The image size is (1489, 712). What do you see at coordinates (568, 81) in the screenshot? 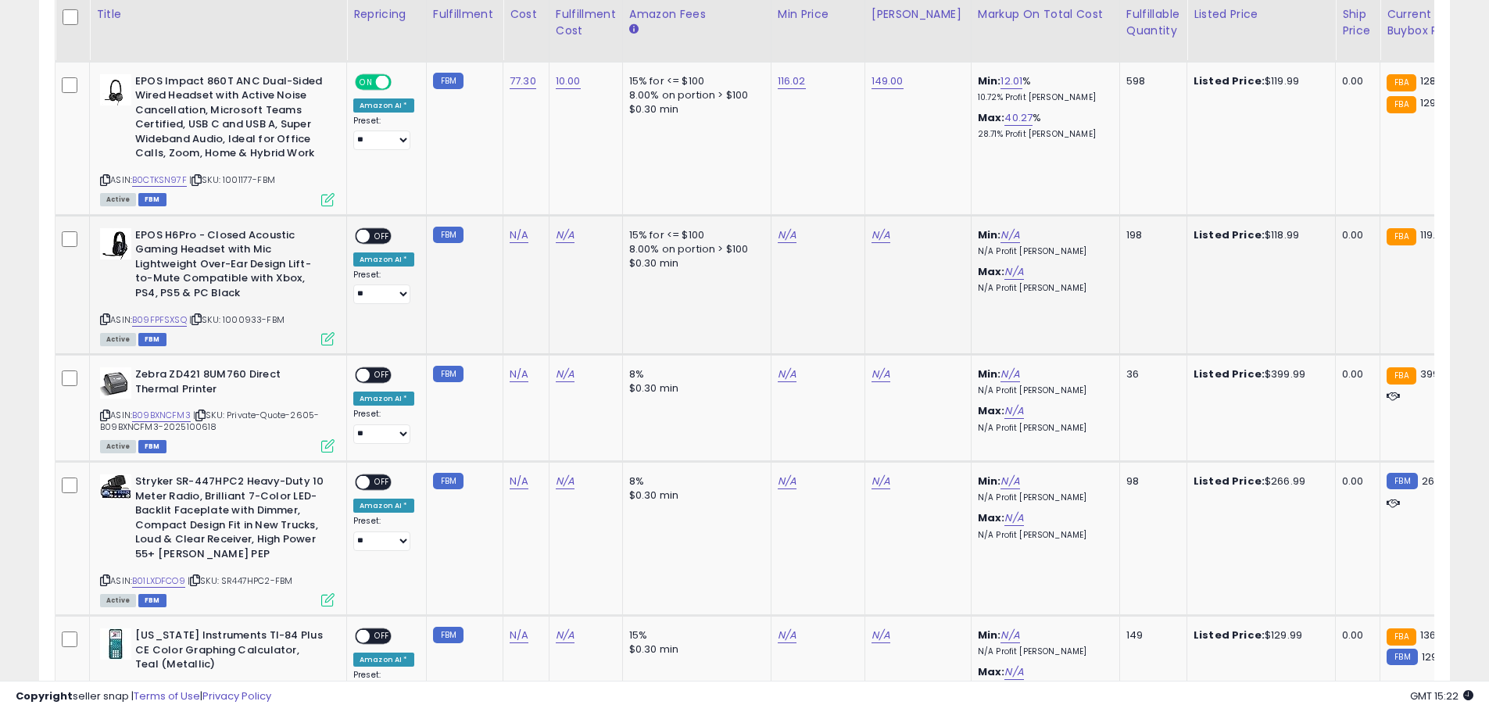
I see `a: 10.00` at bounding box center [568, 81].